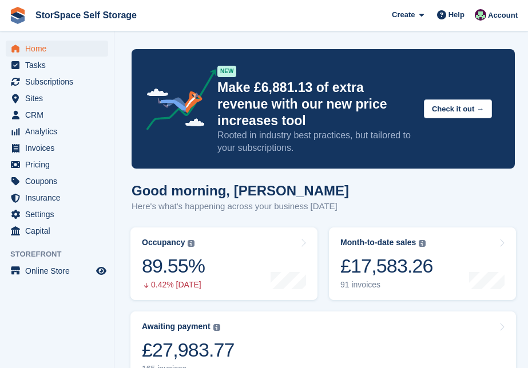 This screenshot has height=368, width=528. What do you see at coordinates (59, 65) in the screenshot?
I see `span: Tasks` at bounding box center [59, 65].